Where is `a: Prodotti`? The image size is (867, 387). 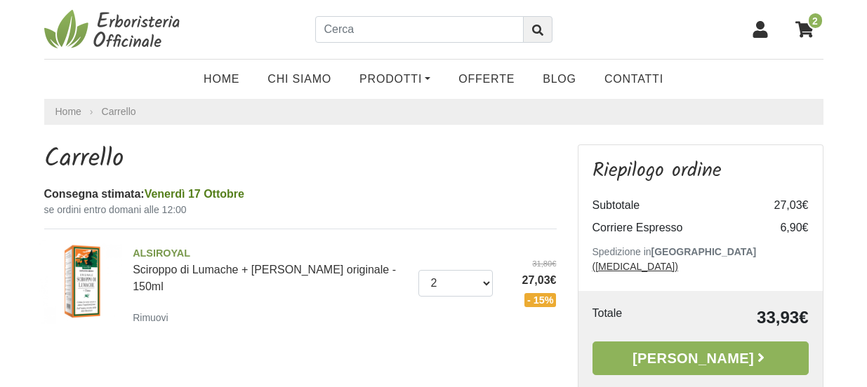 a: Prodotti is located at coordinates (394, 79).